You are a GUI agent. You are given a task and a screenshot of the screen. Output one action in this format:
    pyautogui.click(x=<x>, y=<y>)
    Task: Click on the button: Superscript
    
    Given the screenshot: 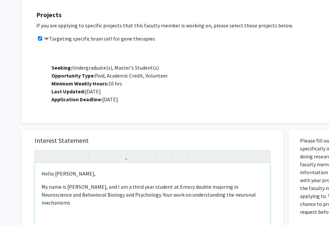 What is the action you would take?
    pyautogui.click(x=96, y=156)
    